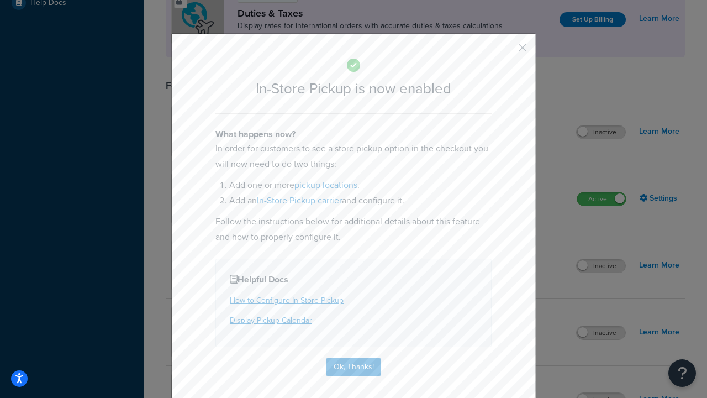 The height and width of the screenshot is (398, 707). Describe the element at coordinates (354, 156) in the screenshot. I see `p: In order for customers to see a store pickup option in the checkout you will now need to do two t...` at that location.